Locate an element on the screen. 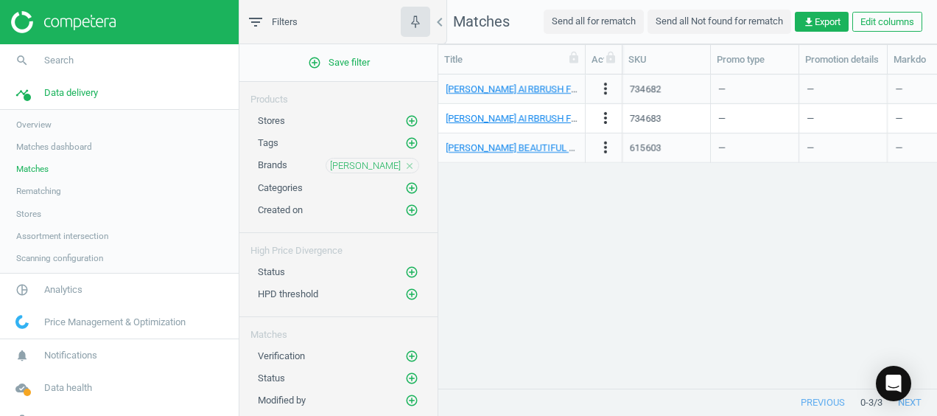 This screenshot has width=937, height=416. div: Matches is located at coordinates (338, 329).